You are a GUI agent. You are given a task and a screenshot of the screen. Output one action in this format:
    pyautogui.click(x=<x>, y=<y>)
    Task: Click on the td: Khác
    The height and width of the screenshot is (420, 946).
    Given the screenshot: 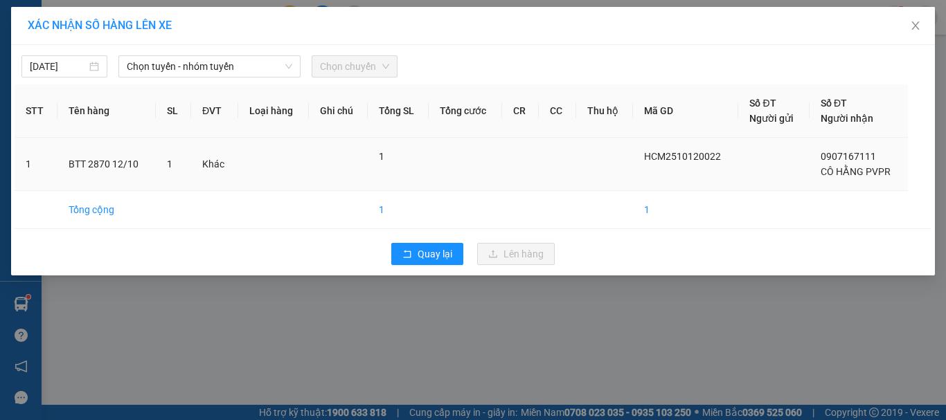 What is the action you would take?
    pyautogui.click(x=215, y=164)
    